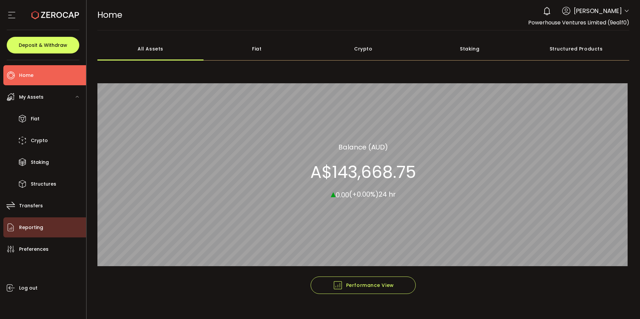  Describe the element at coordinates (363, 286) in the screenshot. I see `span: Performance View` at that location.